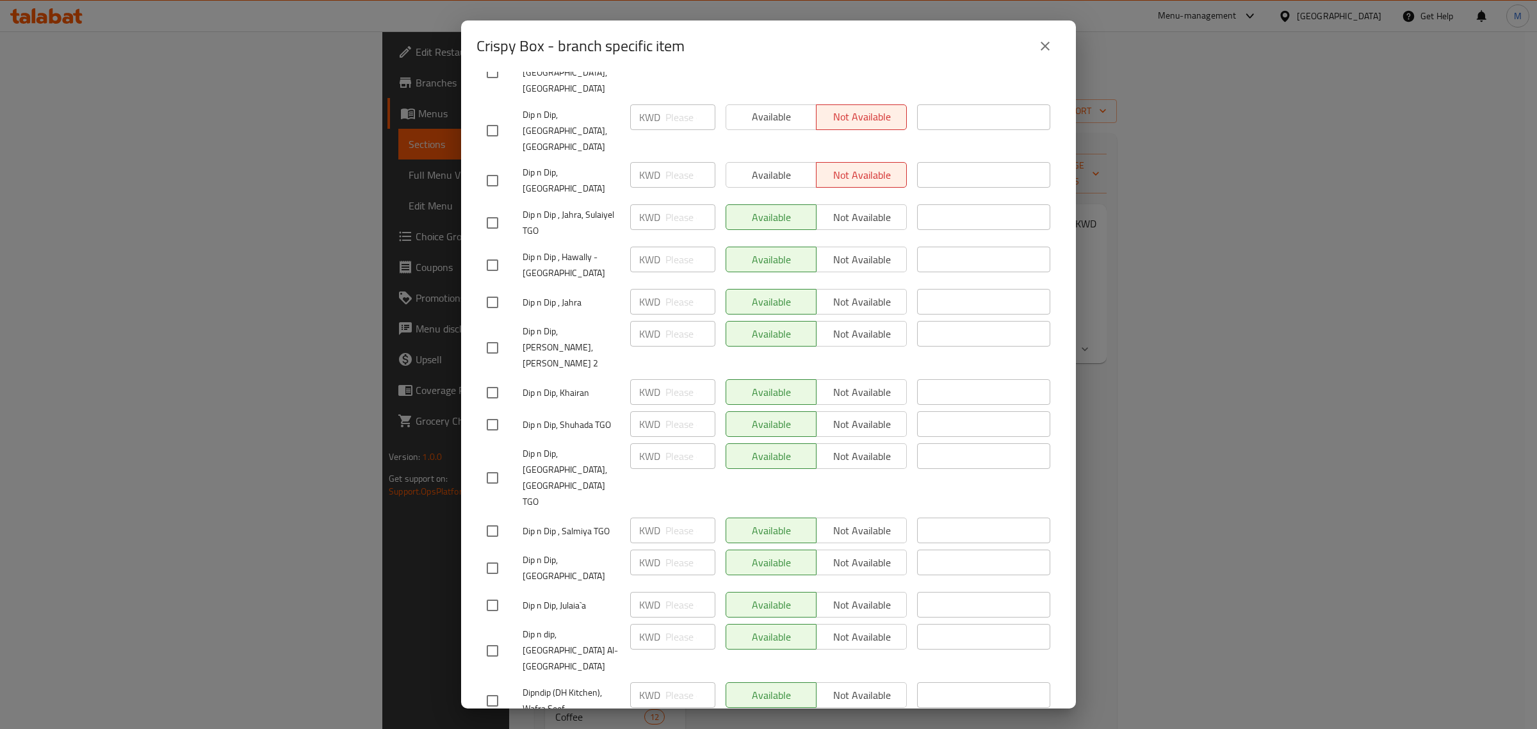 The image size is (1537, 729). Describe the element at coordinates (571, 605) in the screenshot. I see `span: Dip n Dip, Julaia`a` at that location.